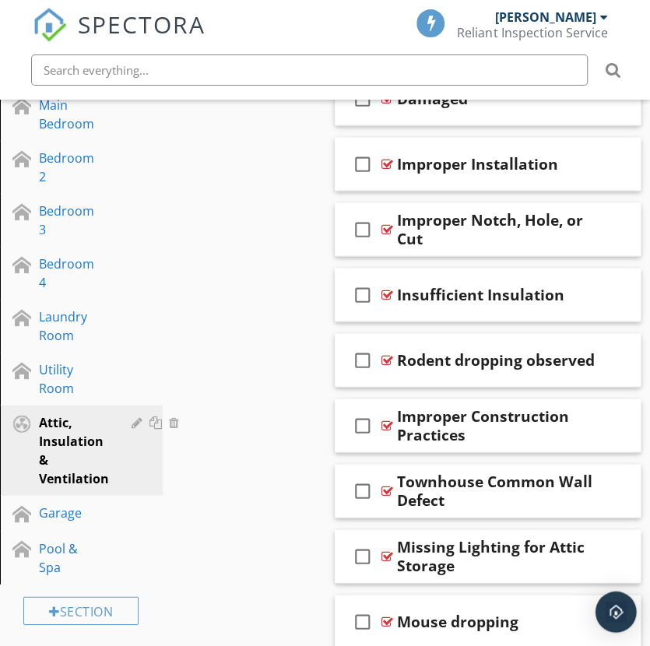 The height and width of the screenshot is (646, 650). I want to click on div: Mouse dropping, so click(458, 622).